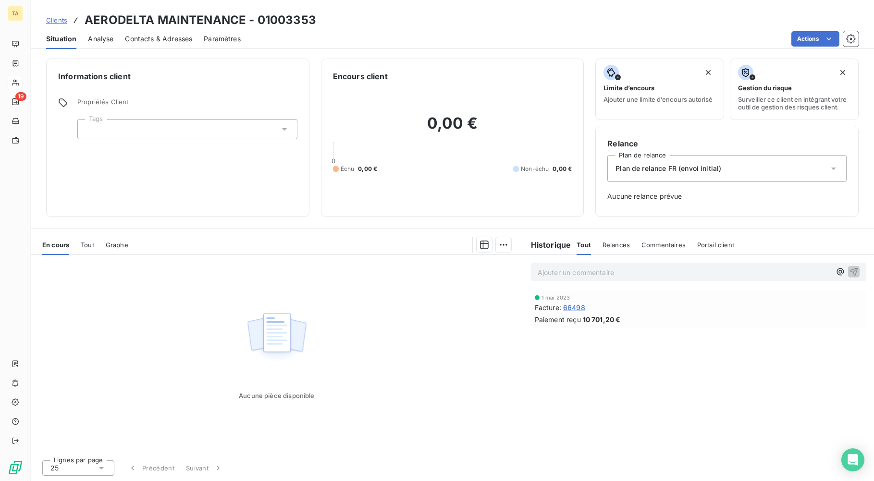 The width and height of the screenshot is (874, 481). What do you see at coordinates (57, 20) in the screenshot?
I see `span: Clients` at bounding box center [57, 20].